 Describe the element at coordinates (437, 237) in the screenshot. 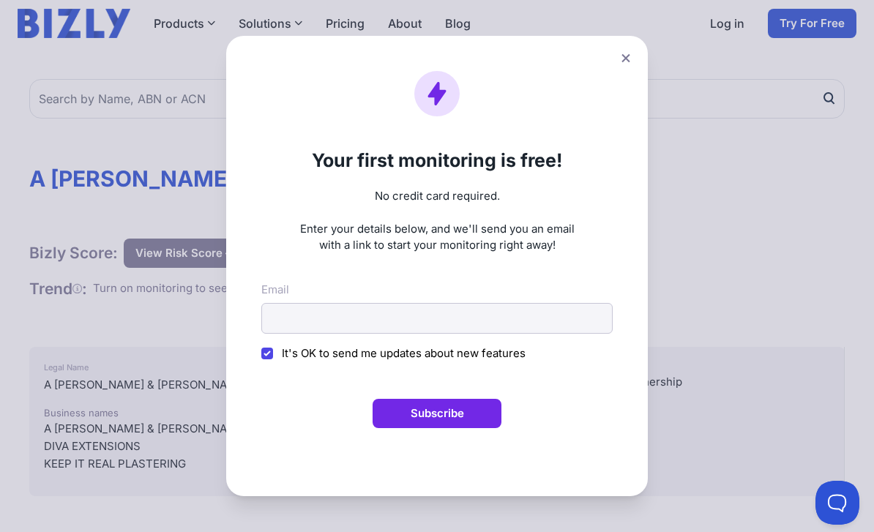

I see `p: Enter your details below, and we'll send you an email with a link to start your monitoring right ...` at that location.